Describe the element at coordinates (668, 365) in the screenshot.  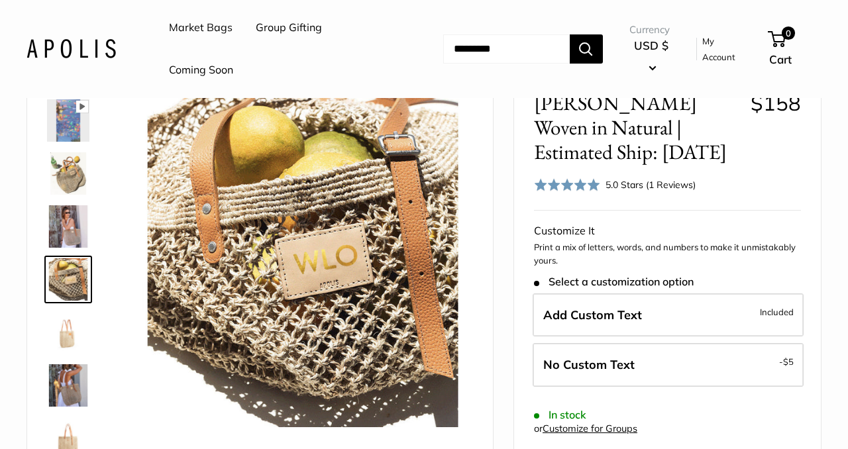
I see `label: Leave Blank` at that location.